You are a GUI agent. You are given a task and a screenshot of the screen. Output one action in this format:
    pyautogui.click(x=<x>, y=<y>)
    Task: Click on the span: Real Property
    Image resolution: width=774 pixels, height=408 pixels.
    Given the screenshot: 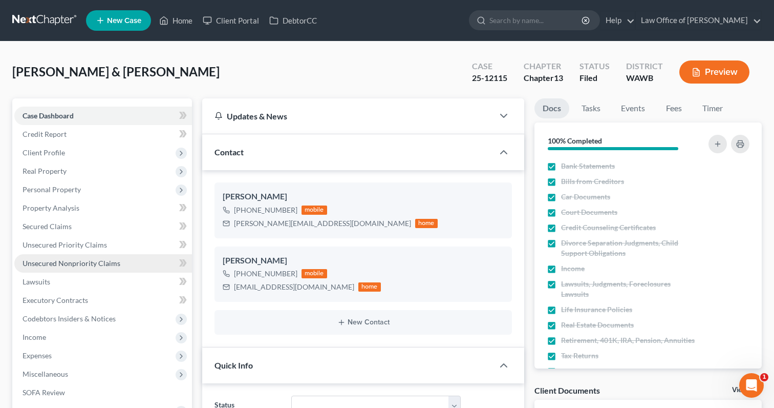 What is the action you would take?
    pyautogui.click(x=45, y=171)
    